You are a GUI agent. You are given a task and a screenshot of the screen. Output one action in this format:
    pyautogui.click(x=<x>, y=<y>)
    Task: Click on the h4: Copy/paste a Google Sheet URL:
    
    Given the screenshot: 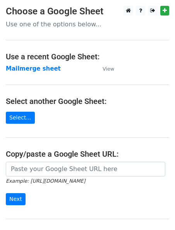 What is the action you would take?
    pyautogui.click(x=87, y=154)
    